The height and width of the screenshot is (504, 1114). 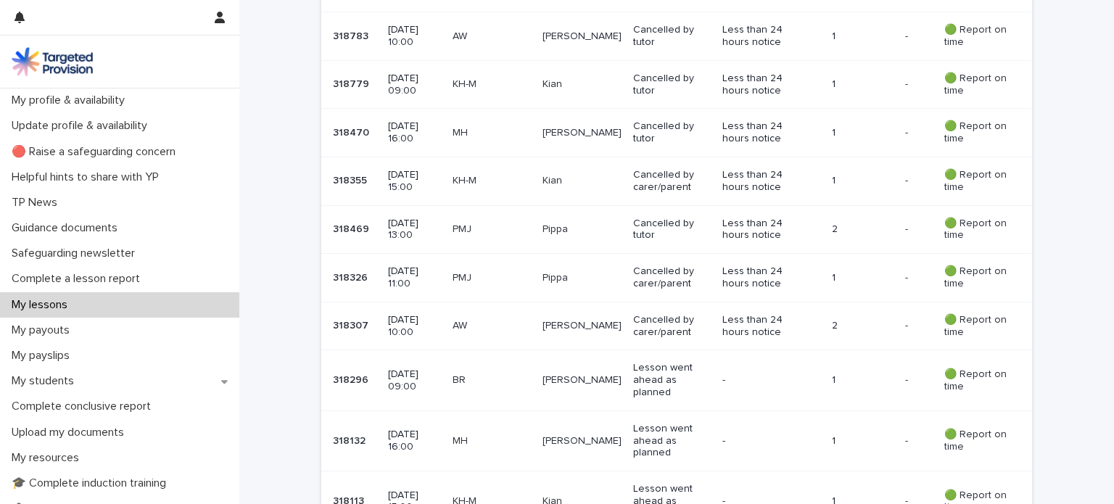 What do you see at coordinates (352, 324) in the screenshot?
I see `p: 318307` at bounding box center [352, 324].